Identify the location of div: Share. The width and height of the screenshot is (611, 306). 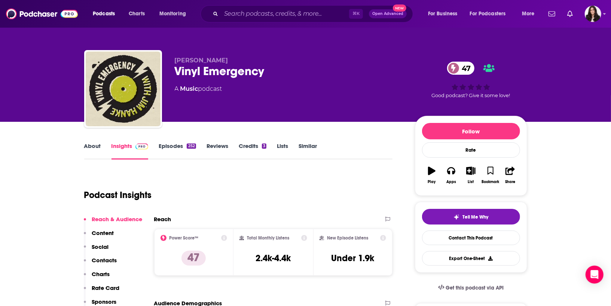
(510, 182).